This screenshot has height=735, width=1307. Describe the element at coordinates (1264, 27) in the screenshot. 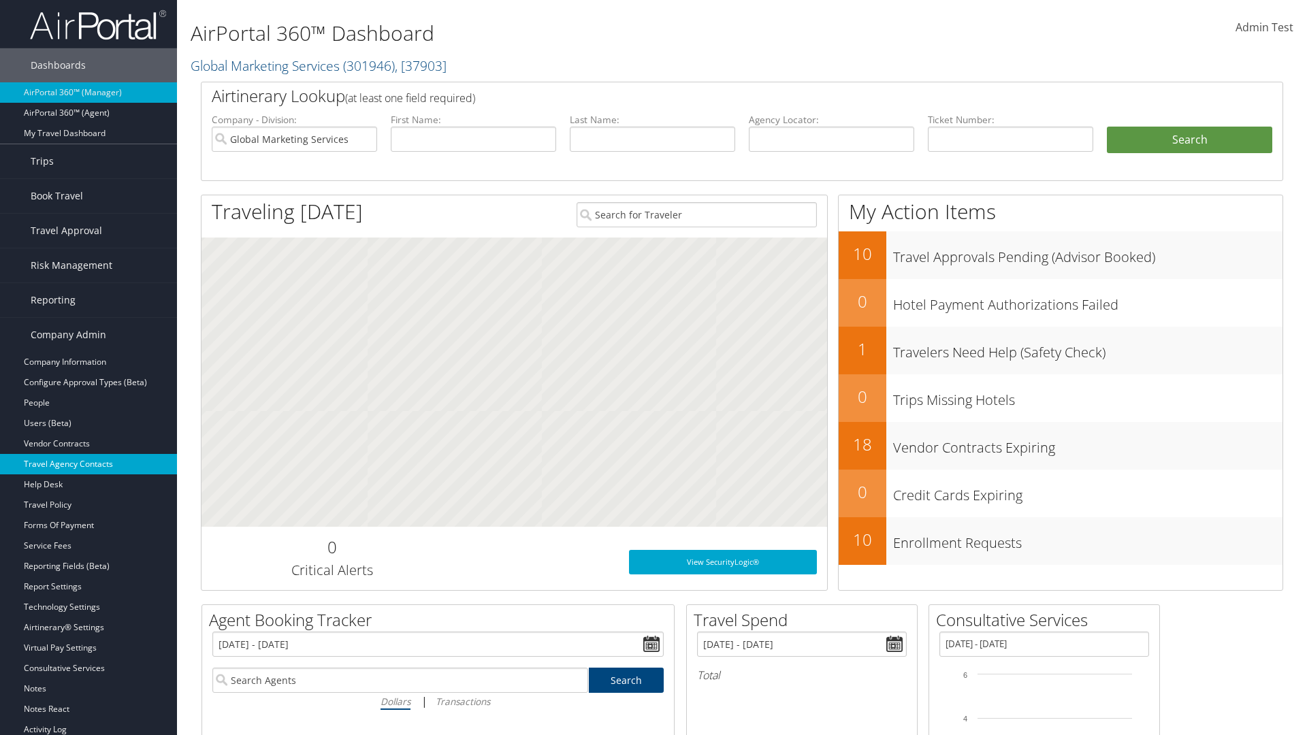

I see `span: Admin Test` at that location.